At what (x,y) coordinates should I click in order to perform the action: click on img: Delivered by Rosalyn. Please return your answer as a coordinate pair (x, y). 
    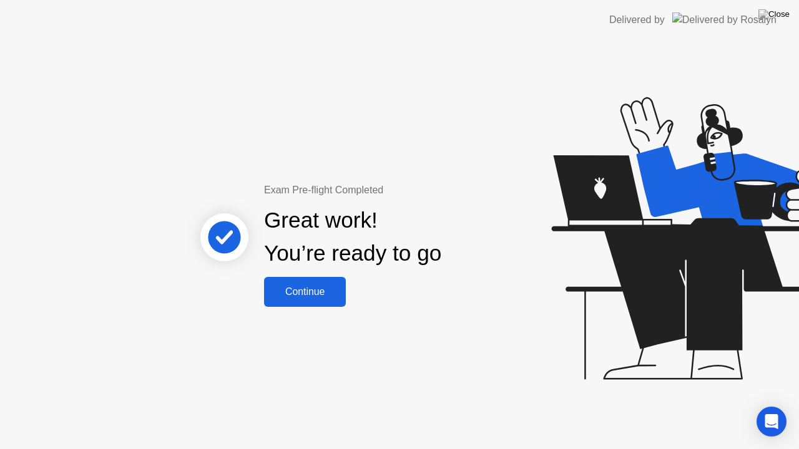
    Looking at the image, I should click on (724, 19).